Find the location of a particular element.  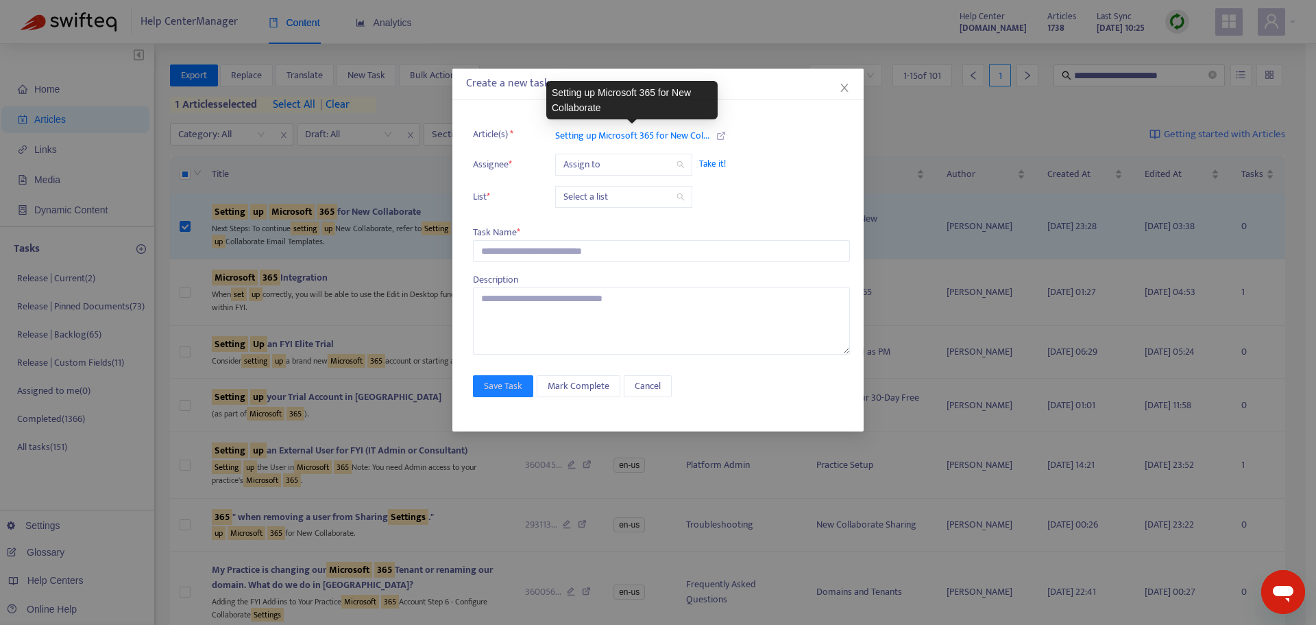

div: Setting up Microsoft 365 for New Collaborate is located at coordinates (632, 100).